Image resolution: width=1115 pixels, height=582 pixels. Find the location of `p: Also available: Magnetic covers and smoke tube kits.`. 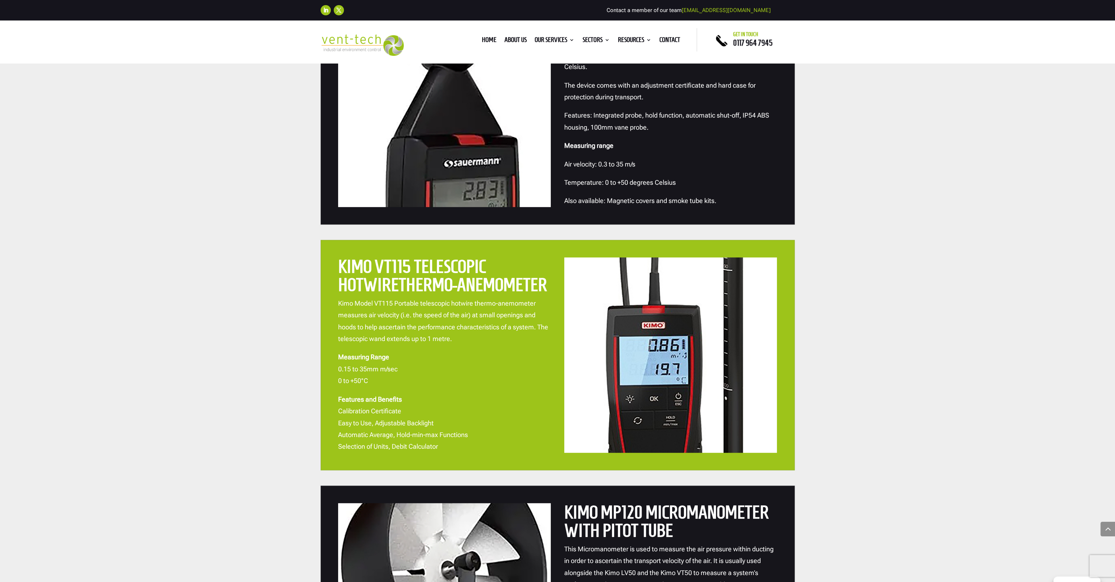

p: Also available: Magnetic covers and smoke tube kits. is located at coordinates (671, 201).